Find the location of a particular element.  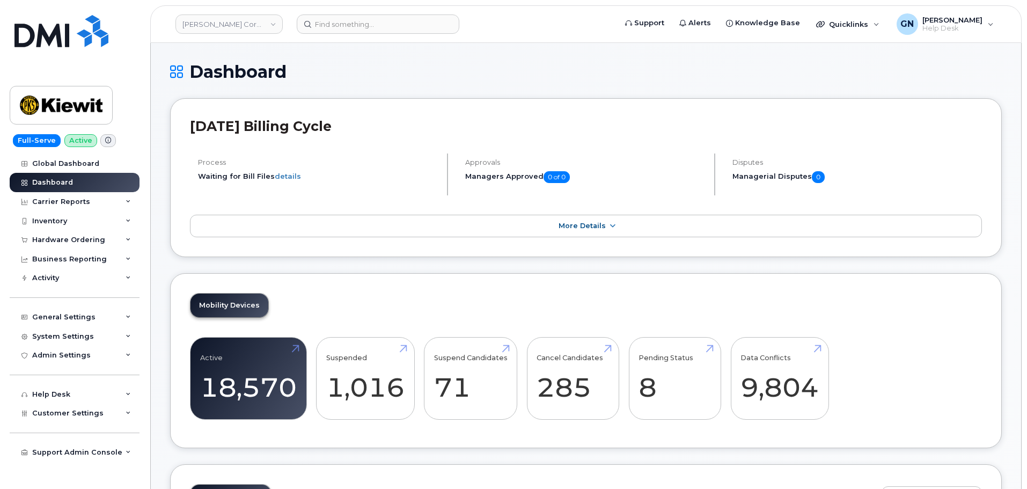

h4: Process is located at coordinates (318, 162).